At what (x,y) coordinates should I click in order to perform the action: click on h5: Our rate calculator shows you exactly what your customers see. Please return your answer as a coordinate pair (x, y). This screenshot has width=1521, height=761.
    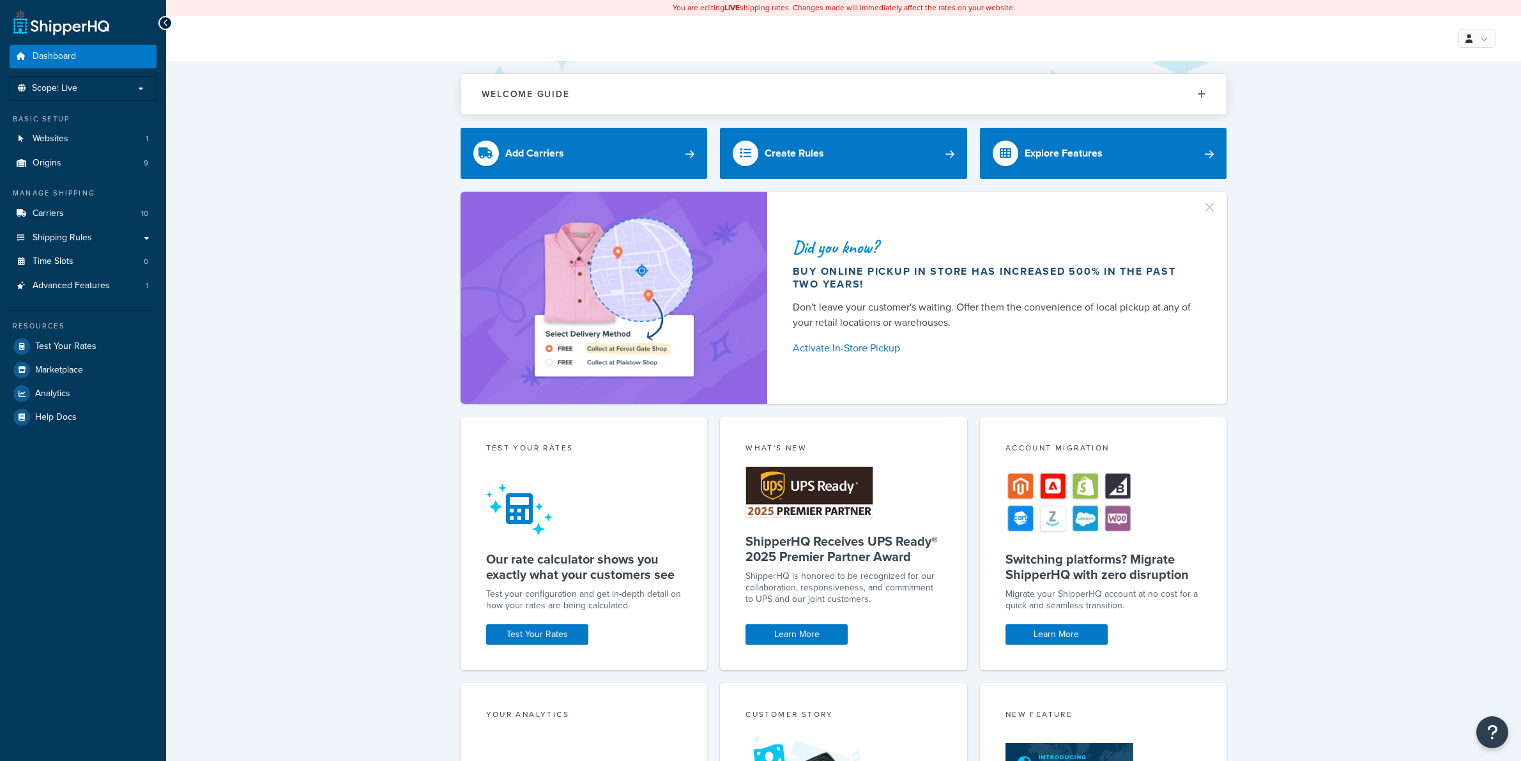
    Looking at the image, I should click on (584, 567).